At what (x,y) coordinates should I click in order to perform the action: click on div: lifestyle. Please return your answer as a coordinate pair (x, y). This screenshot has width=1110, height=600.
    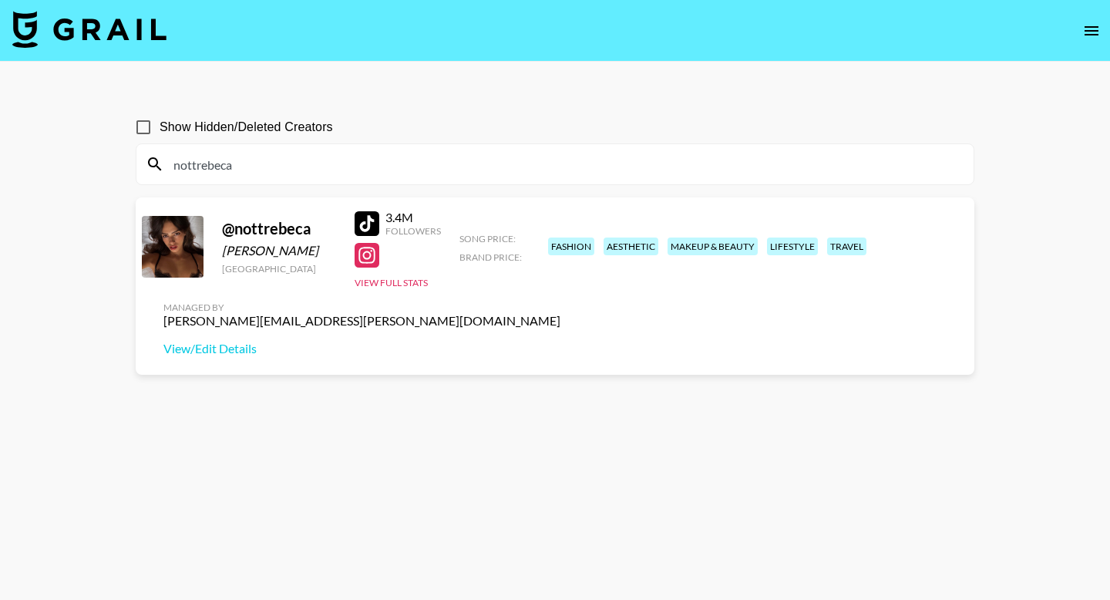
    Looking at the image, I should click on (792, 246).